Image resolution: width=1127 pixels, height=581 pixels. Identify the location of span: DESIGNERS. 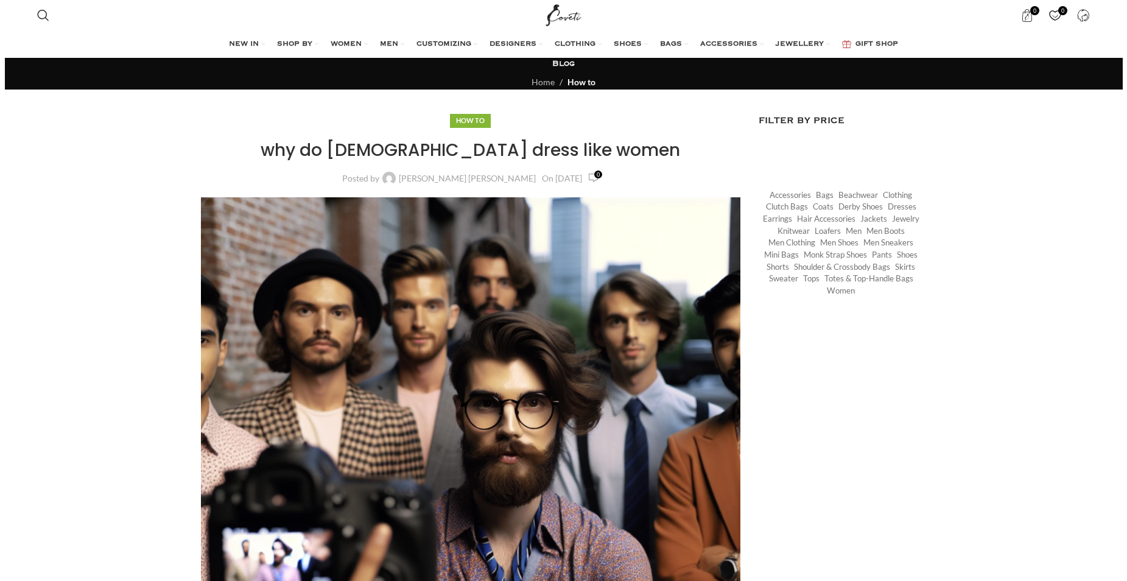
(513, 44).